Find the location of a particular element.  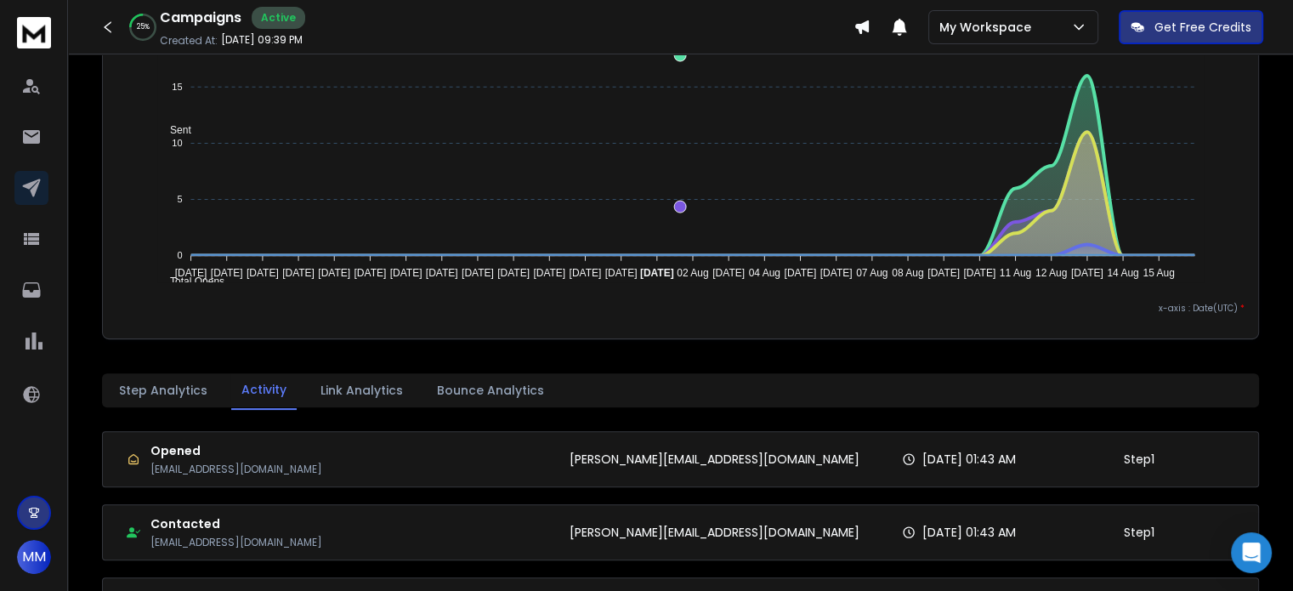

button: Get Free Credits is located at coordinates (1191, 27).